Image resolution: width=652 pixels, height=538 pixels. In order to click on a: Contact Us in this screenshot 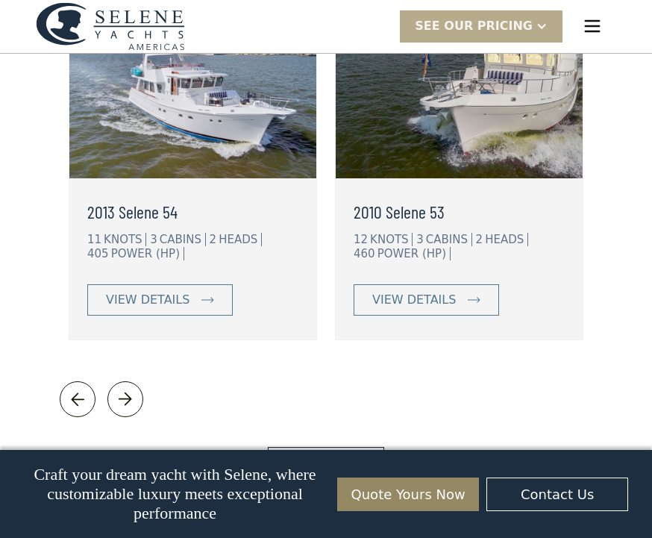, I will do `click(558, 494)`.